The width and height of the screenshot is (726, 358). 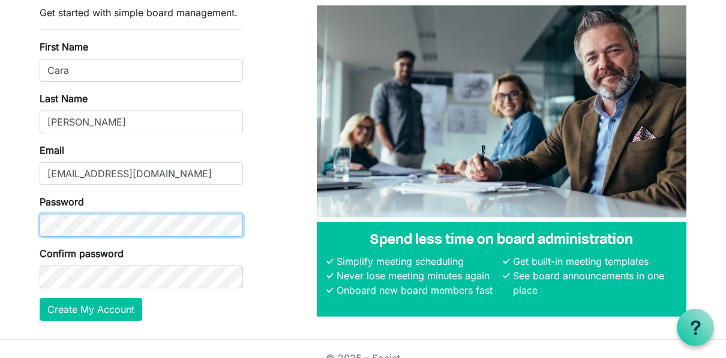 I want to click on li: Simplify meeting scheduling, so click(x=417, y=261).